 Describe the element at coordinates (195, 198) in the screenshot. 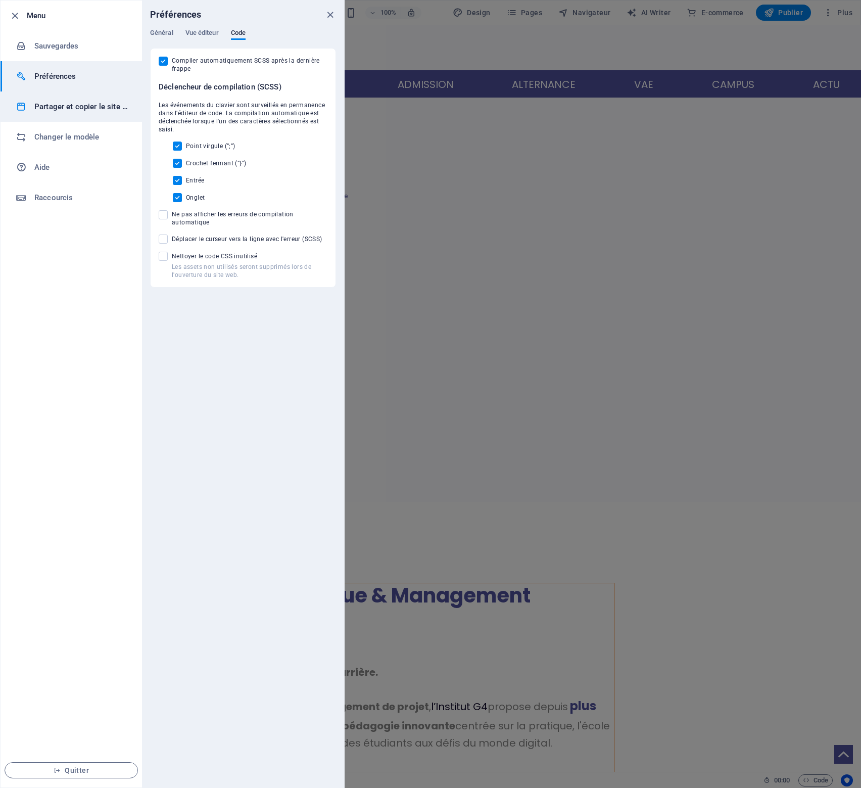

I see `span: Onglet` at that location.